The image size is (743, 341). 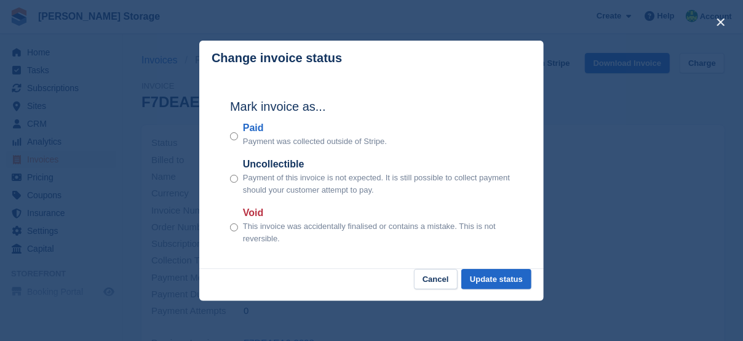 I want to click on label: Uncollectible, so click(x=377, y=164).